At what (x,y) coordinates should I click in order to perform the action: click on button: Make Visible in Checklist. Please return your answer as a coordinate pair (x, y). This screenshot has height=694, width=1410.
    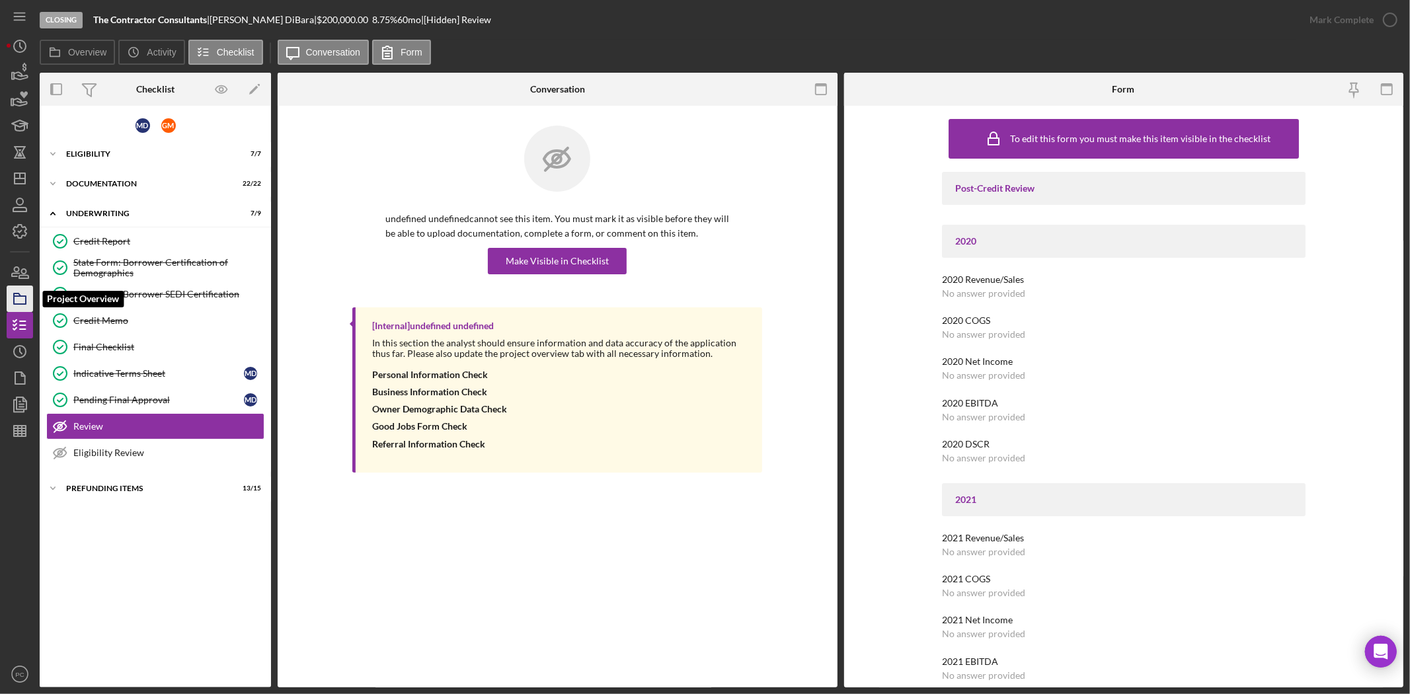
    Looking at the image, I should click on (557, 261).